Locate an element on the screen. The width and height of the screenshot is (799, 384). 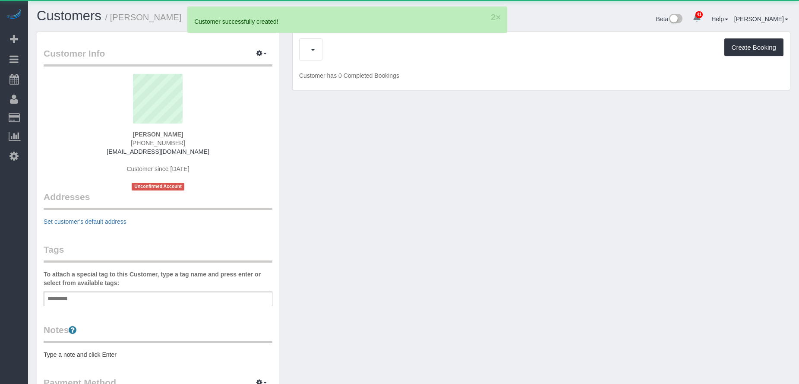
pre: Type a note and click Enter is located at coordinates (158, 354).